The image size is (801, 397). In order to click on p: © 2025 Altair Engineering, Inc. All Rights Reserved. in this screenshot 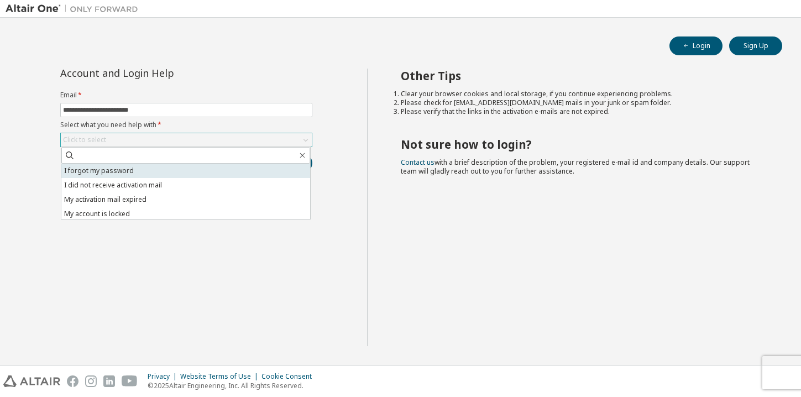, I will do `click(233, 385)`.